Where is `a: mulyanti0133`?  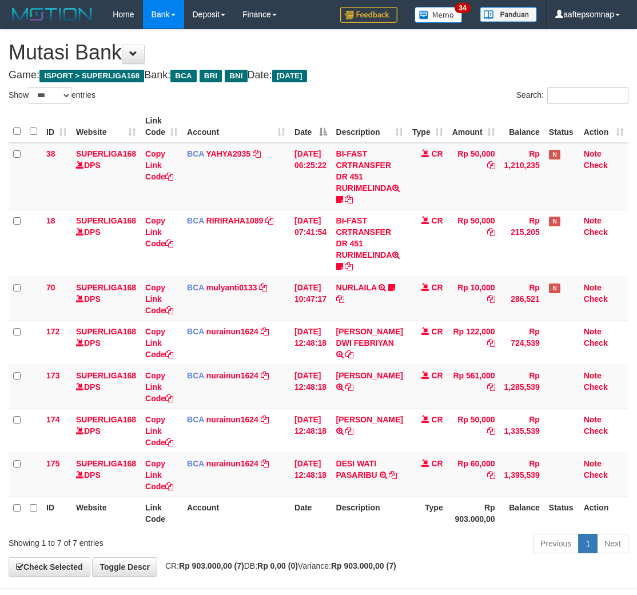
a: mulyanti0133 is located at coordinates (232, 288).